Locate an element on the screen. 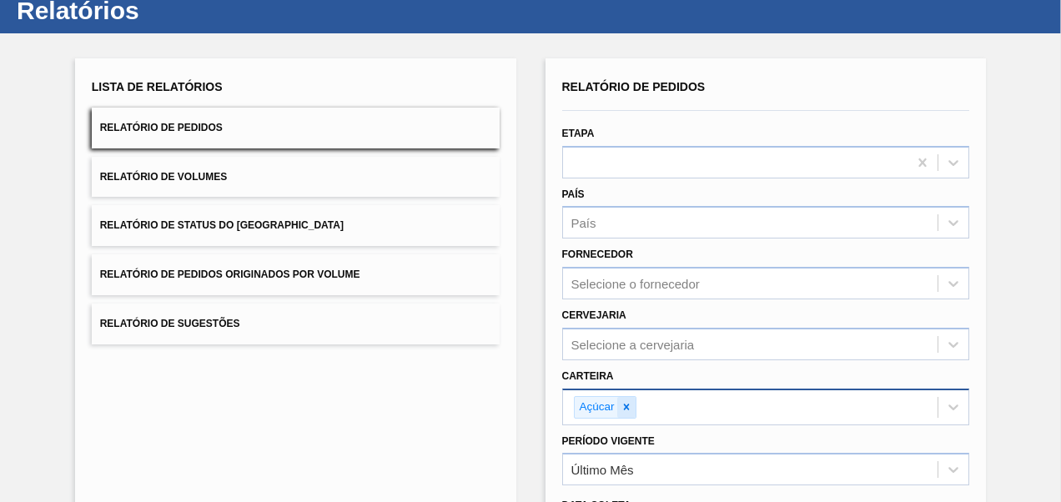 The height and width of the screenshot is (502, 1061). div: Selecione a cervejaria is located at coordinates (633, 344).